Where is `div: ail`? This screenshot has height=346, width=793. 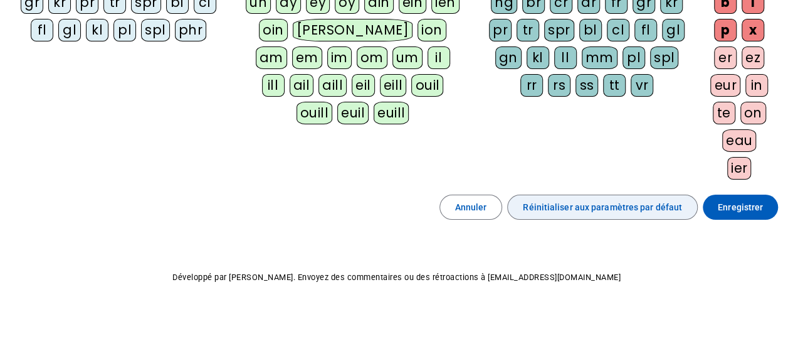 div: ail is located at coordinates (302, 85).